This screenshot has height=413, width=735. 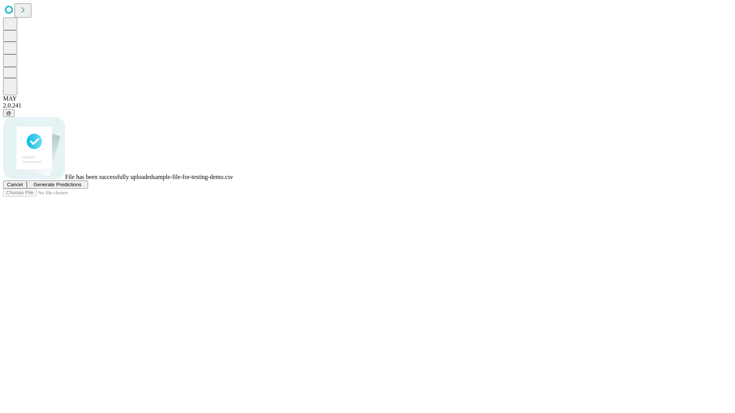 What do you see at coordinates (193, 177) in the screenshot?
I see `span: sample-file-for-testing-demo.csv` at bounding box center [193, 177].